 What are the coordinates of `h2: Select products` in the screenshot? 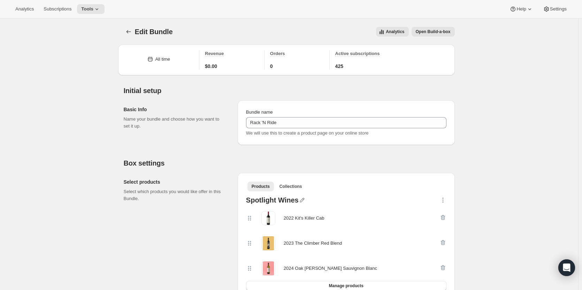 It's located at (175, 182).